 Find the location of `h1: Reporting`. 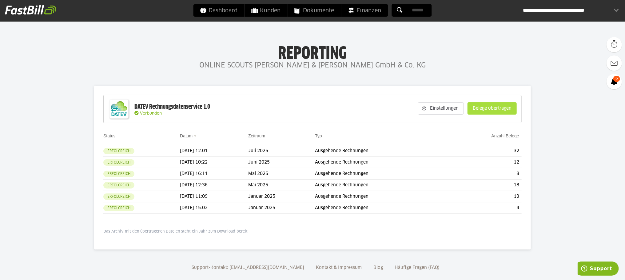

h1: Reporting is located at coordinates (313, 51).